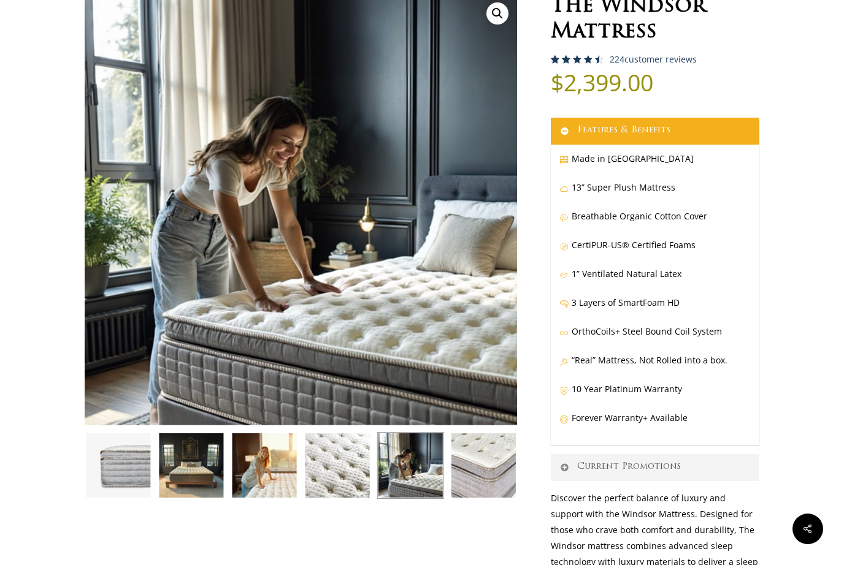 The width and height of the screenshot is (844, 565). What do you see at coordinates (655, 251) in the screenshot?
I see `p: CertiPUR-US® Certified Foams` at bounding box center [655, 251].